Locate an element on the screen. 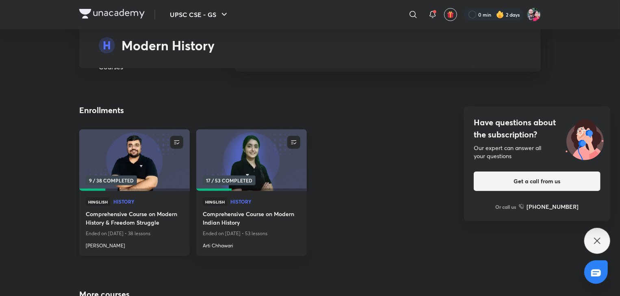 Image resolution: width=620 pixels, height=296 pixels. h4: Enrollments is located at coordinates (101, 110).